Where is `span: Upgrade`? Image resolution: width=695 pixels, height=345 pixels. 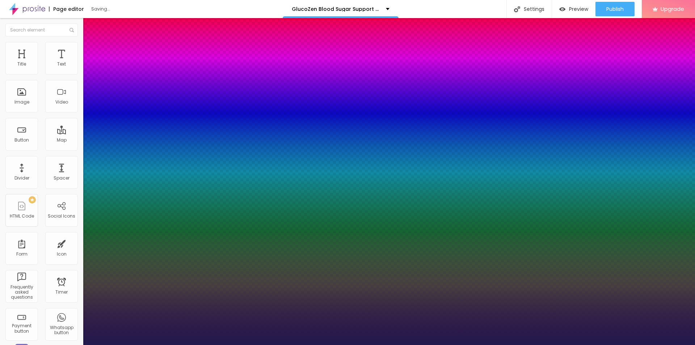 span: Upgrade is located at coordinates (672, 9).